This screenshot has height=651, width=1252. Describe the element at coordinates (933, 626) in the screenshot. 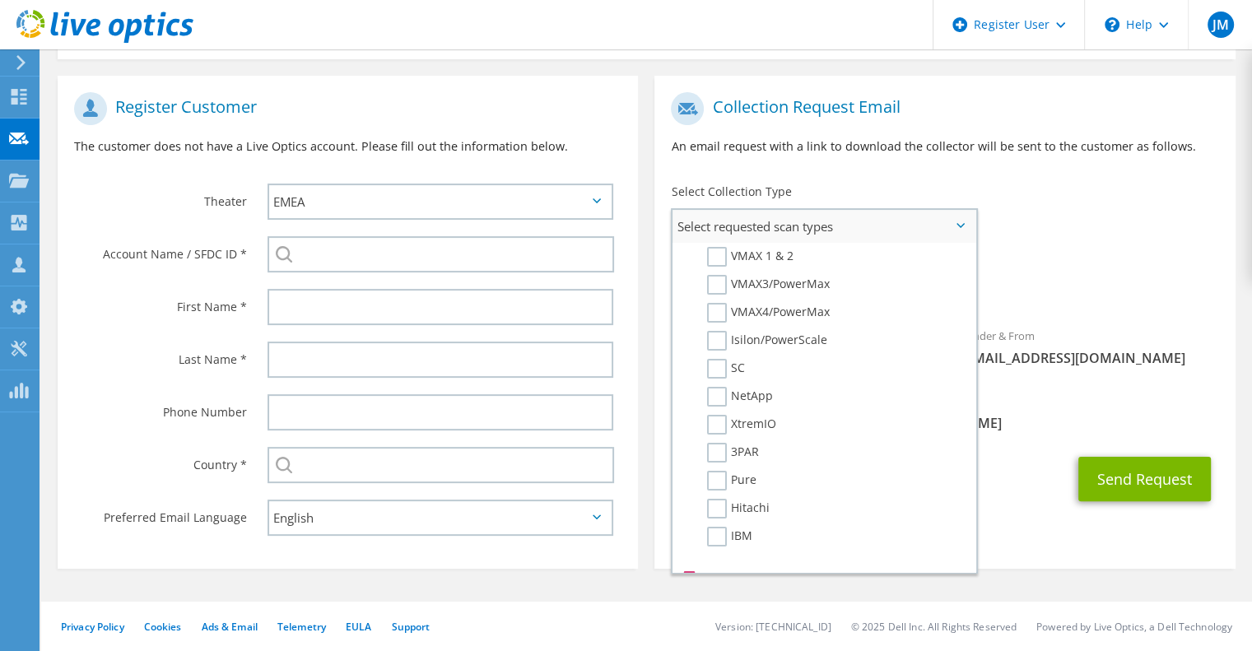

I see `li: © 2025 Dell Inc. All Rights Reserved` at that location.